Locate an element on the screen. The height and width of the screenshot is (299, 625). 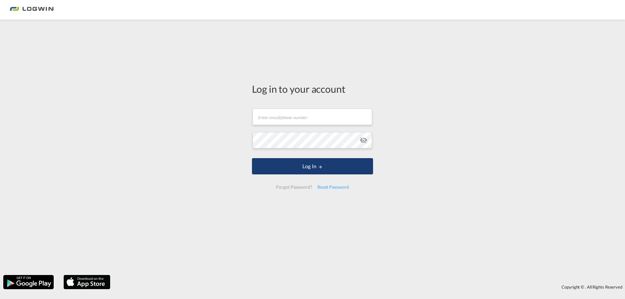
div: Reset Password is located at coordinates (333, 187).